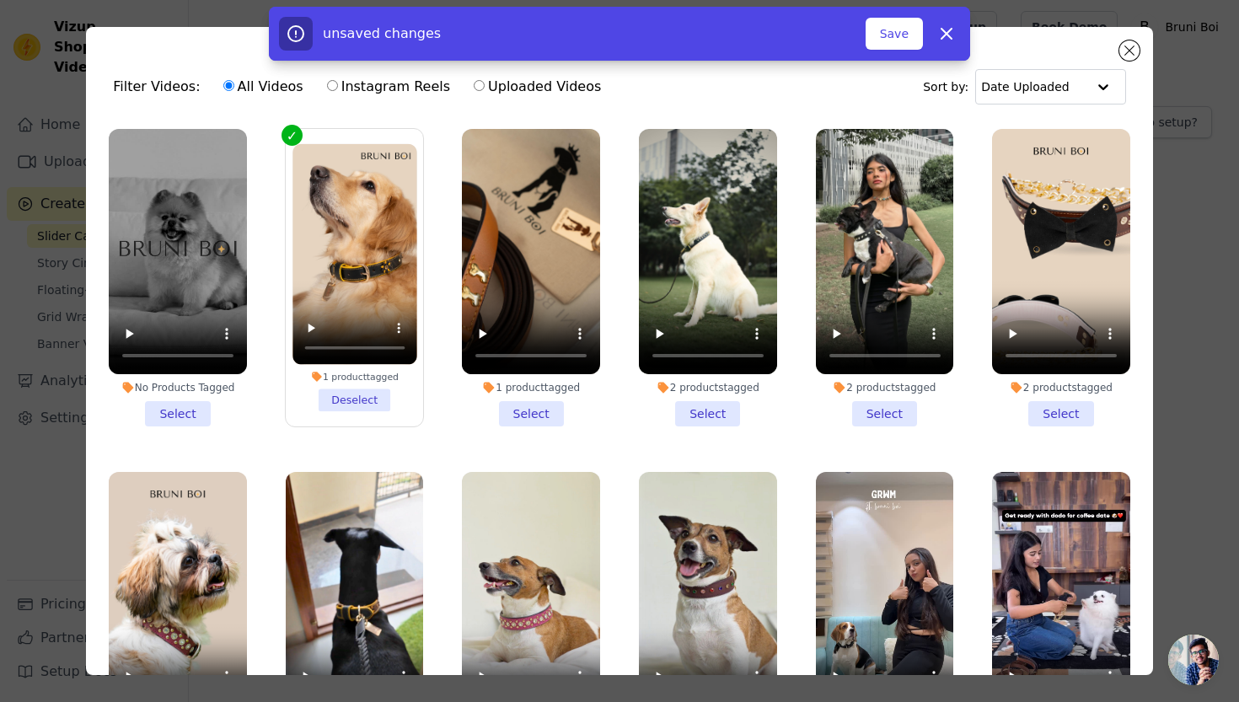 This screenshot has width=1239, height=702. Describe the element at coordinates (1194, 660) in the screenshot. I see `div: Open chat` at that location.